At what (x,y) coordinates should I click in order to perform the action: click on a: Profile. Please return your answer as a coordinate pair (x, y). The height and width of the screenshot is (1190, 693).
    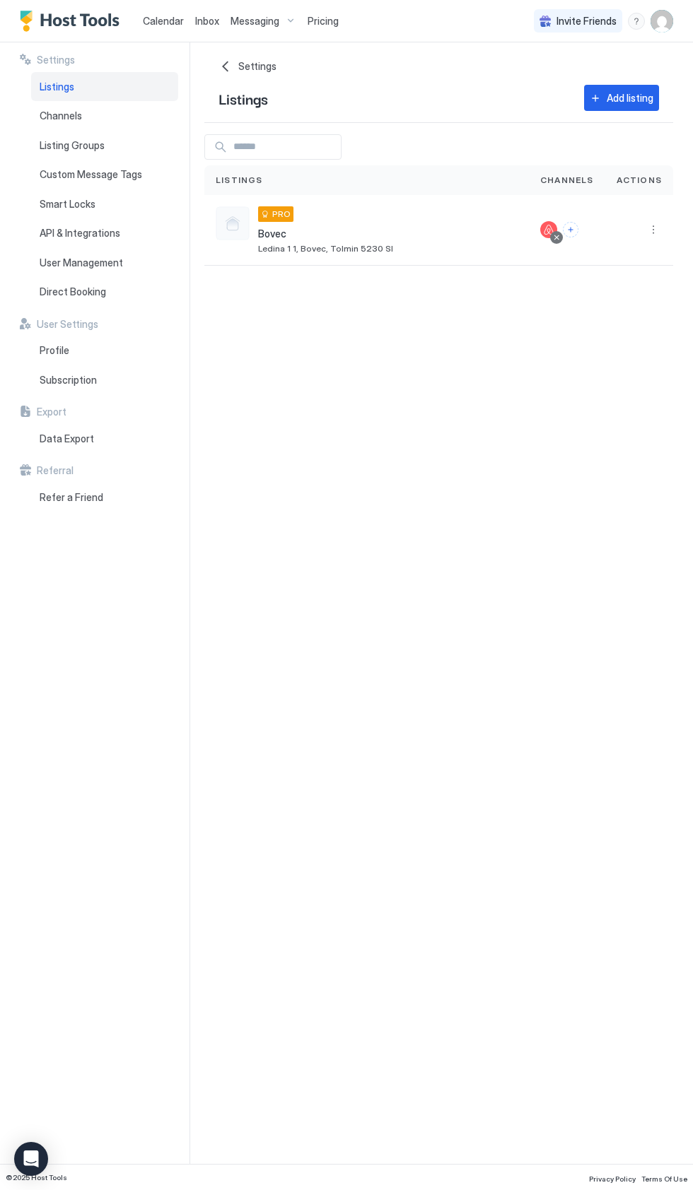
    Looking at the image, I should click on (105, 351).